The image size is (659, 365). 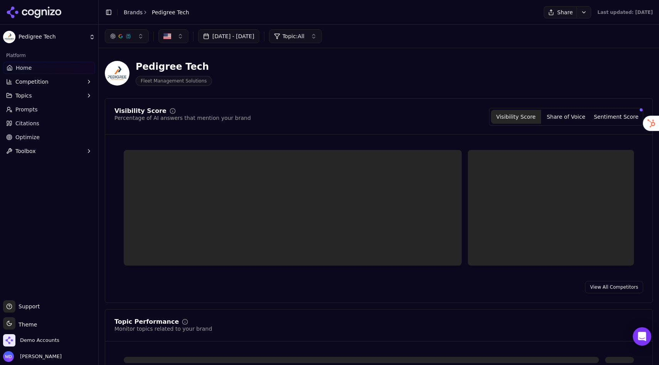 What do you see at coordinates (9, 340) in the screenshot?
I see `img: Demo Accounts` at bounding box center [9, 340].